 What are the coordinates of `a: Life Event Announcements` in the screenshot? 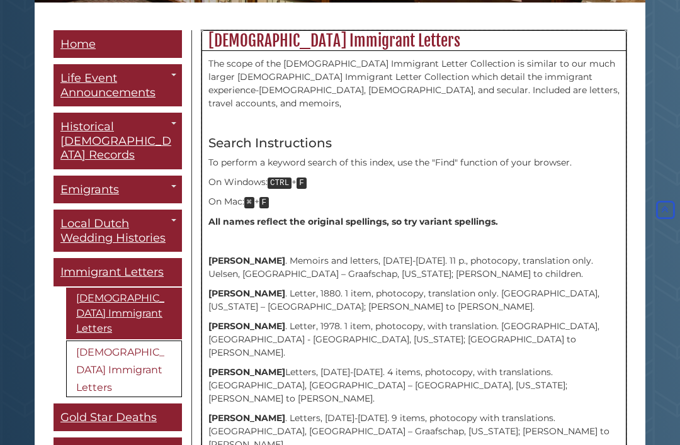 It's located at (118, 86).